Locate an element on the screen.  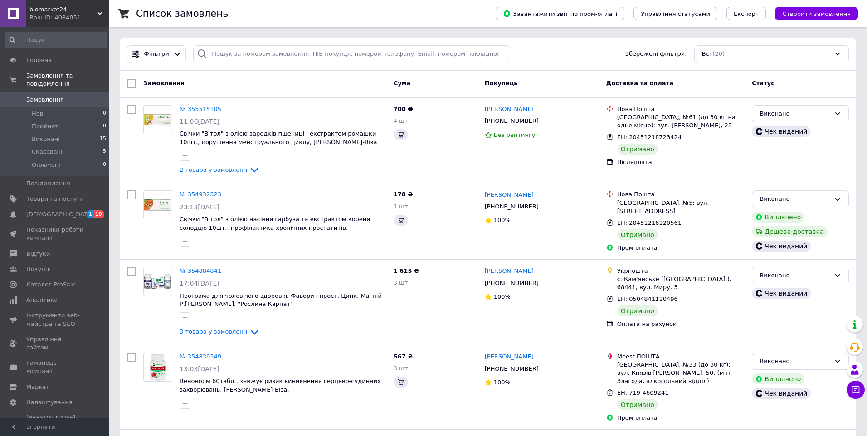
span: 567 ₴ is located at coordinates (403, 356).